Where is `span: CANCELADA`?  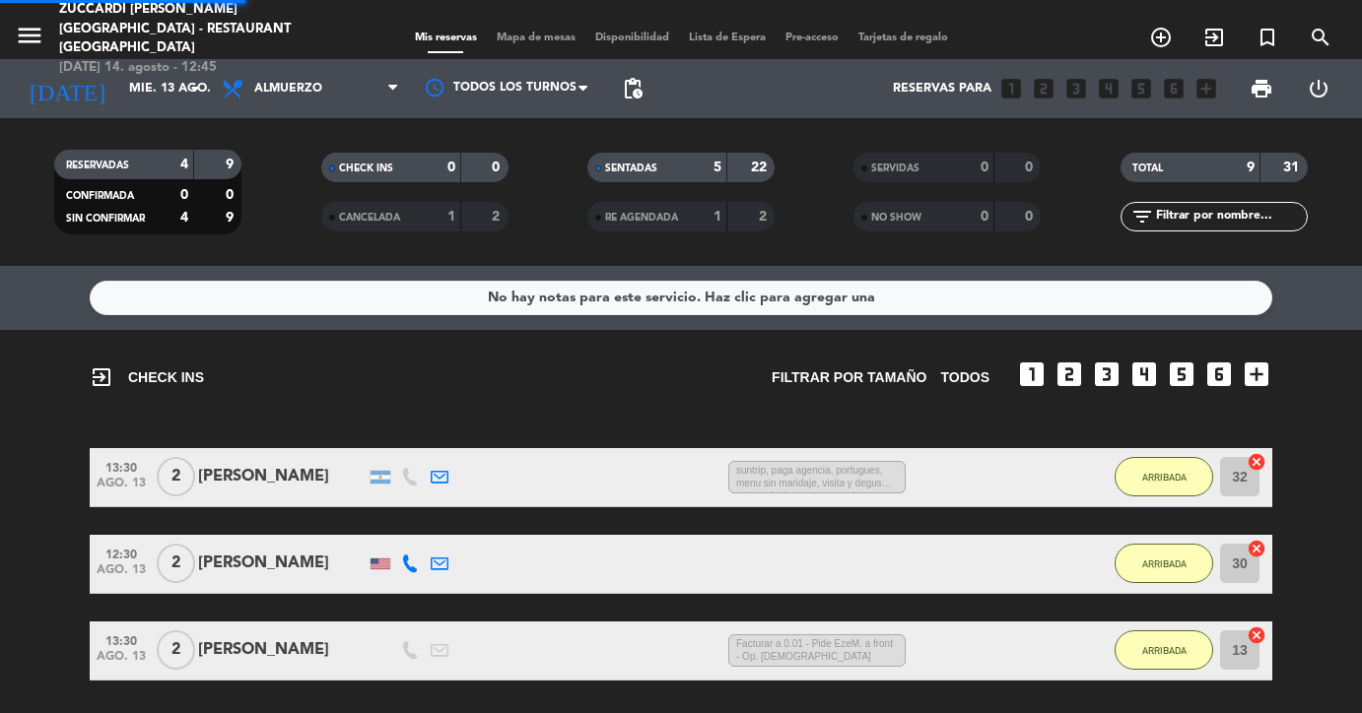 span: CANCELADA is located at coordinates (370, 218).